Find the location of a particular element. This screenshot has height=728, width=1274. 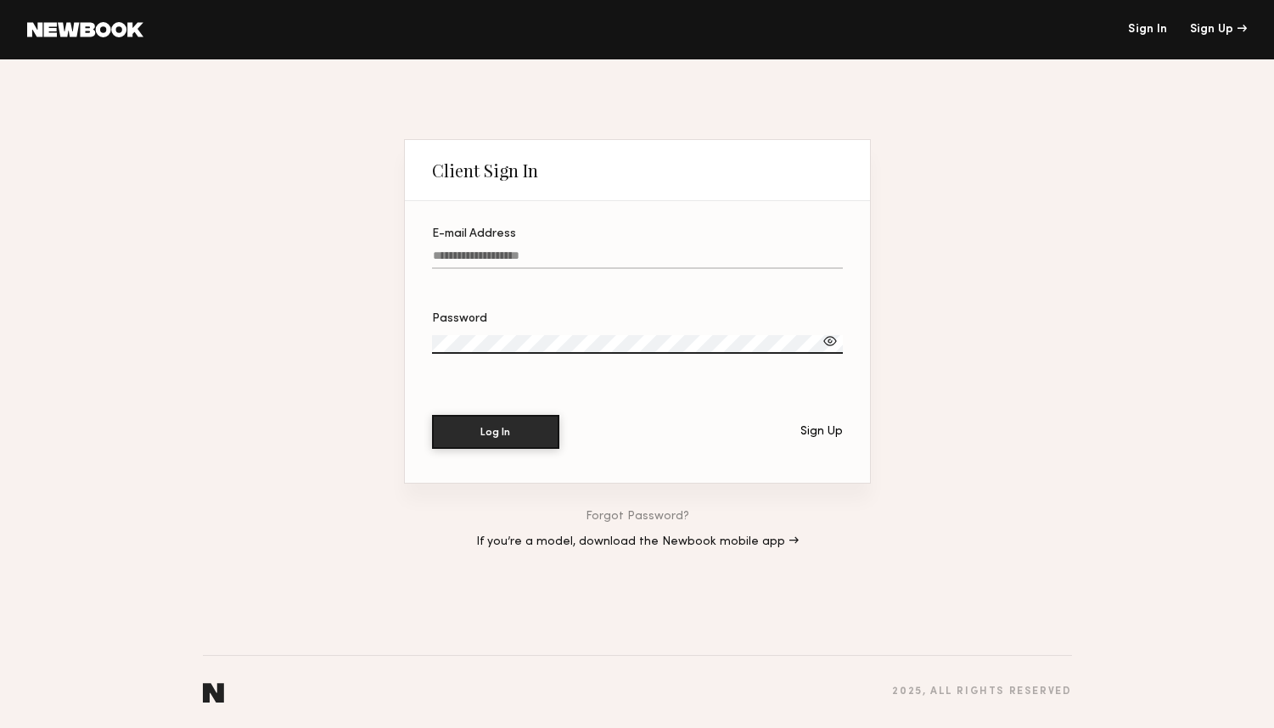

input: E-mail Address is located at coordinates (637, 259).